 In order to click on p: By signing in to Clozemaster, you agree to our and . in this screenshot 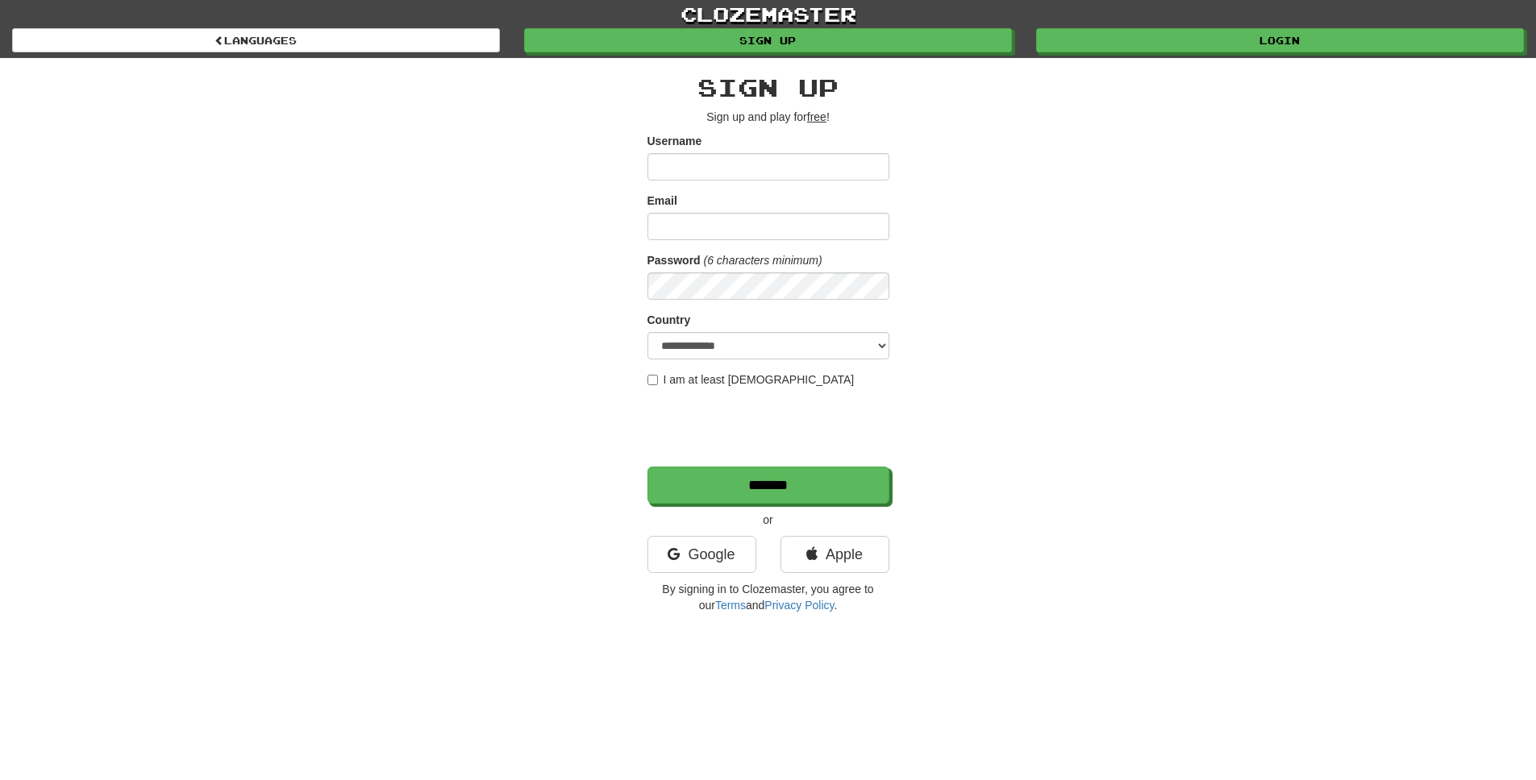, I will do `click(768, 597)`.